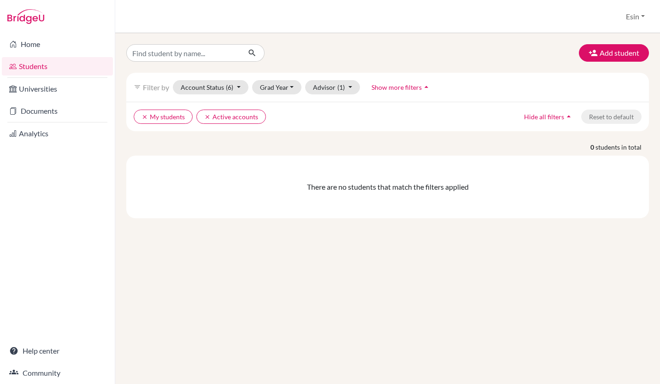  I want to click on button: Show more filtersarrow_drop_up, so click(401, 87).